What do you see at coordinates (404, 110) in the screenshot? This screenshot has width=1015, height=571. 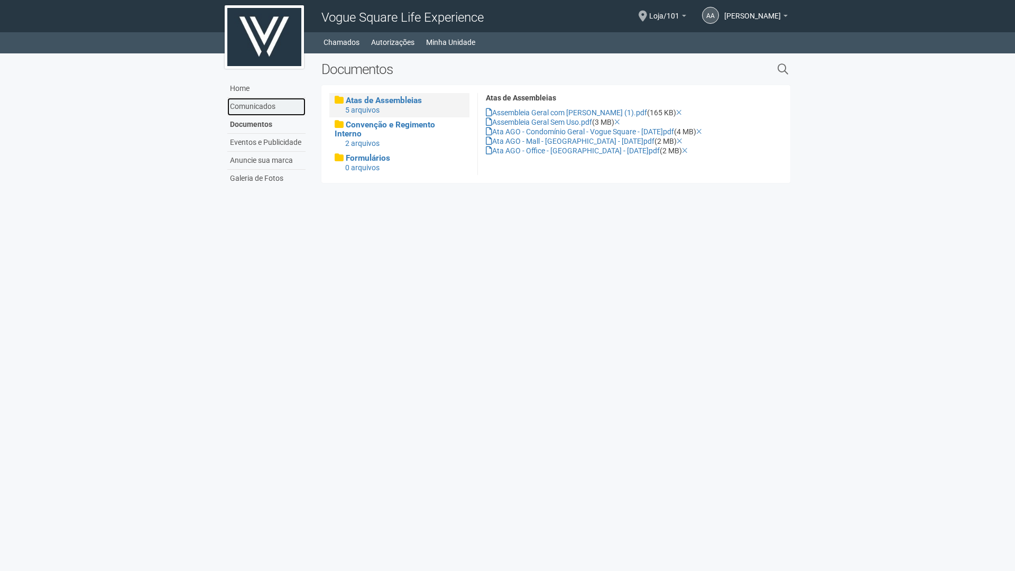 I see `div: 5 arquivos` at bounding box center [404, 110].